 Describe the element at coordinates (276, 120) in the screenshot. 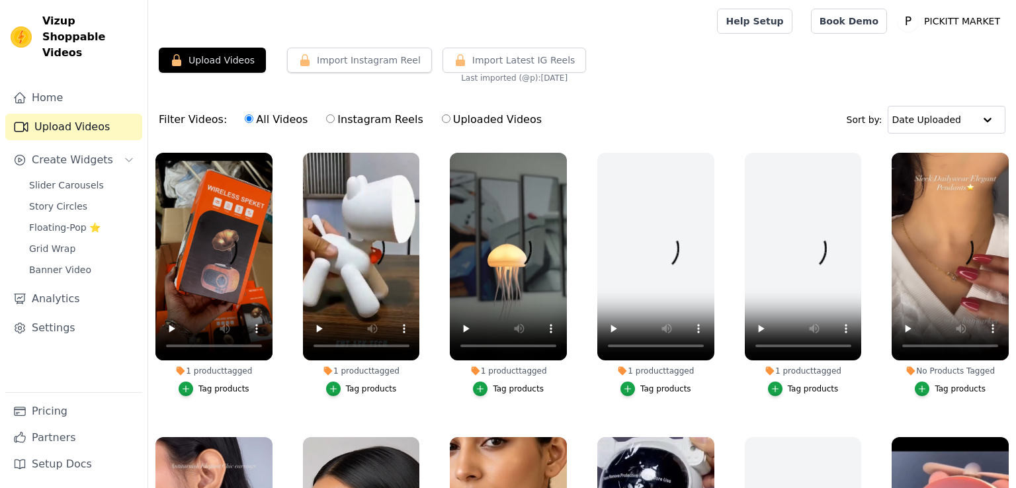

I see `label: All Videos` at that location.